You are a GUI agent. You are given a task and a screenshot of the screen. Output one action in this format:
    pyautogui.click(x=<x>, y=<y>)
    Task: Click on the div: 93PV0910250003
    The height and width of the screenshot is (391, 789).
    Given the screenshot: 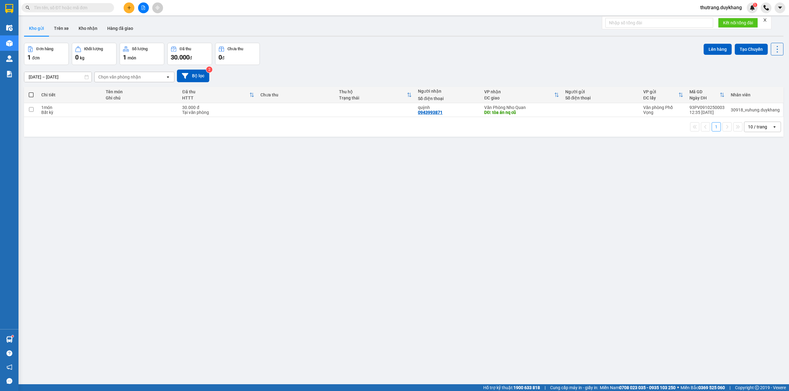 What is the action you would take?
    pyautogui.click(x=707, y=108)
    